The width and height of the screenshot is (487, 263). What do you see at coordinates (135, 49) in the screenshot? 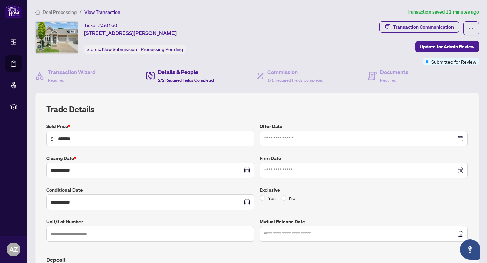
I see `div: Status:` at bounding box center [135, 49].